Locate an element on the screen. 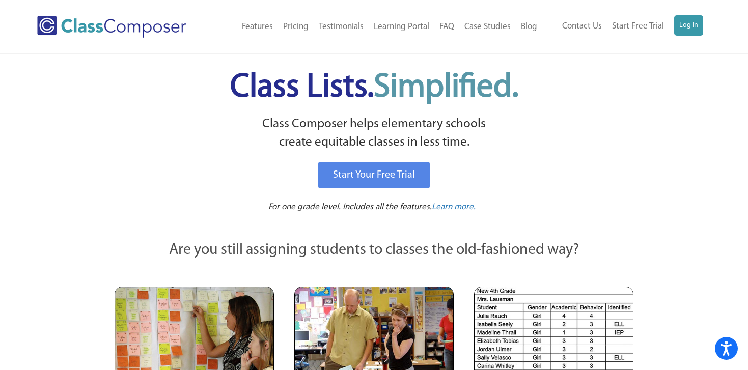 The height and width of the screenshot is (370, 748). a: Start Your Free Trial is located at coordinates (374, 175).